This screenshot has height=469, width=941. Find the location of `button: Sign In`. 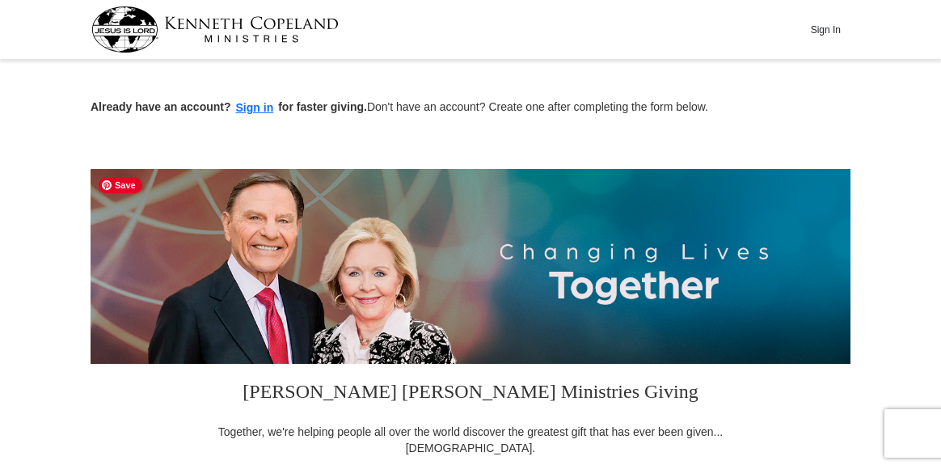

button: Sign In is located at coordinates (825, 29).